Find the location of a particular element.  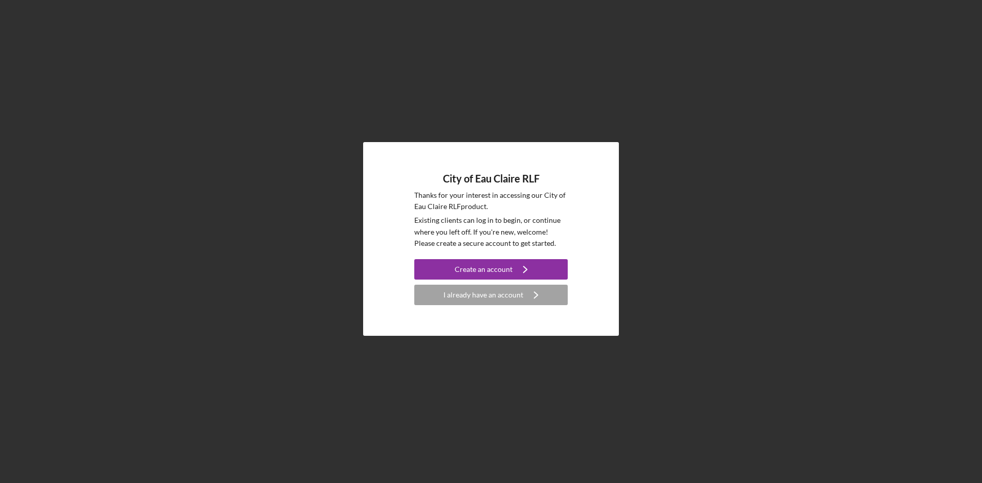

div: I already have an account is located at coordinates (483, 295).